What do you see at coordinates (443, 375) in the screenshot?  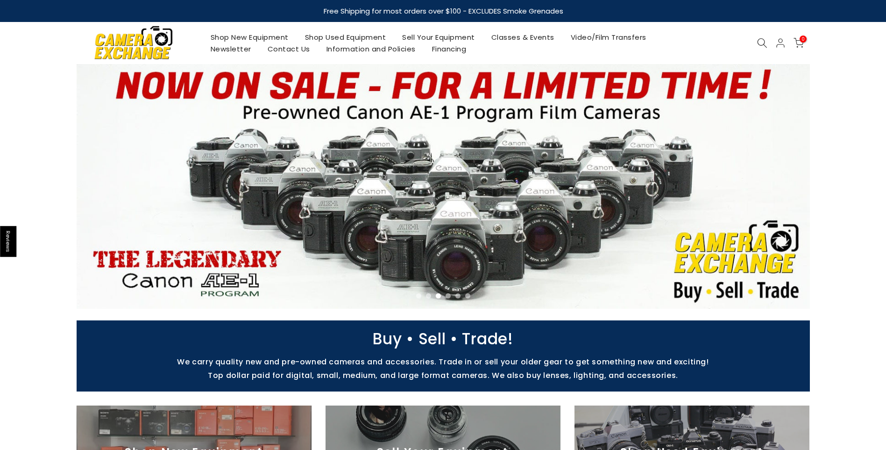 I see `p: Top dollar paid for digital, small, medium, and large format cameras. We also buy lenses, lightin...` at bounding box center [443, 375].